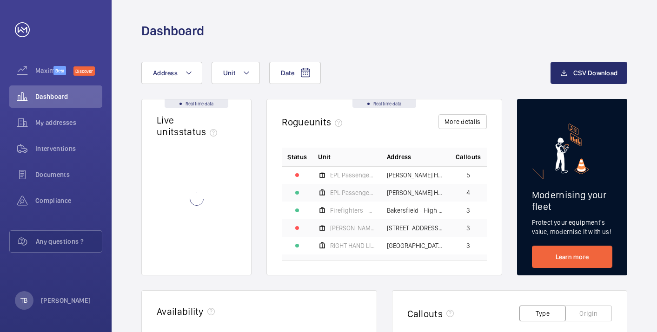 The image size is (657, 332). I want to click on span: My addresses, so click(69, 123).